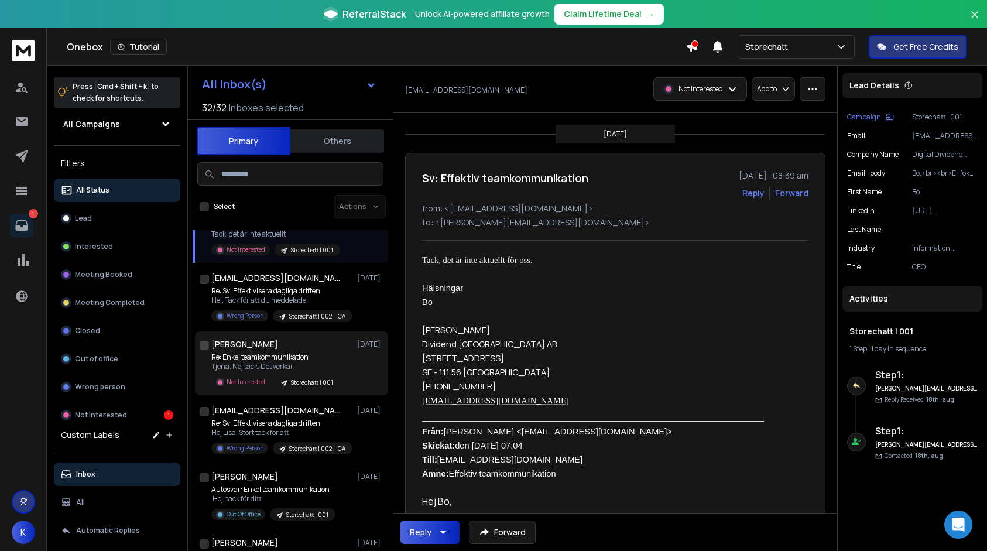 The height and width of the screenshot is (551, 987). I want to click on p: email_body, so click(866, 173).